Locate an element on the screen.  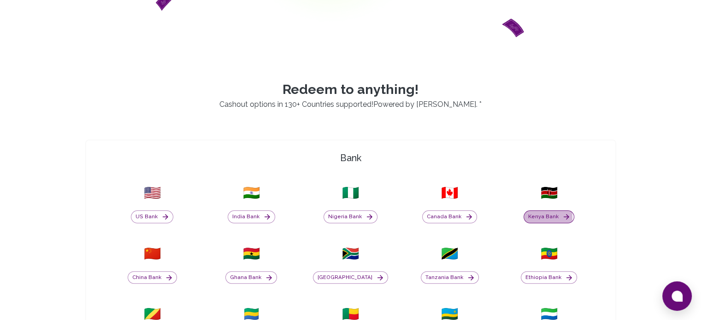
button: Tanzania Bank is located at coordinates (450, 278).